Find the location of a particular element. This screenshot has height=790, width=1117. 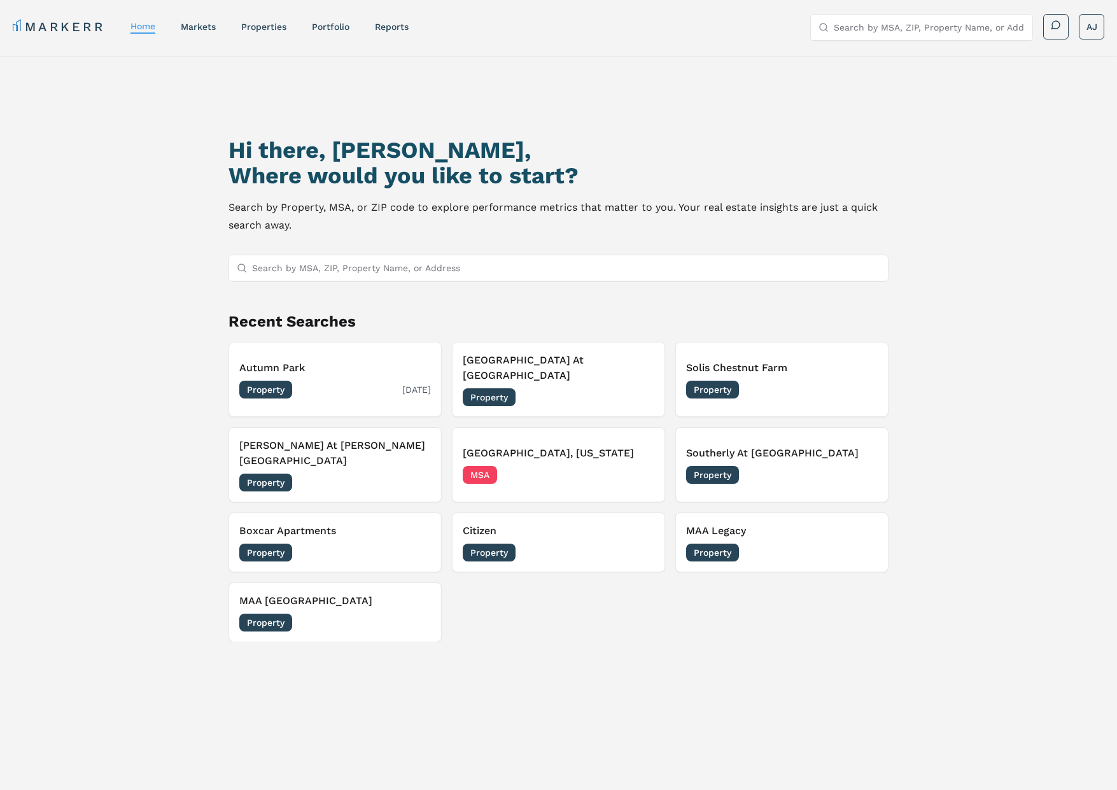

a: markets is located at coordinates (198, 27).